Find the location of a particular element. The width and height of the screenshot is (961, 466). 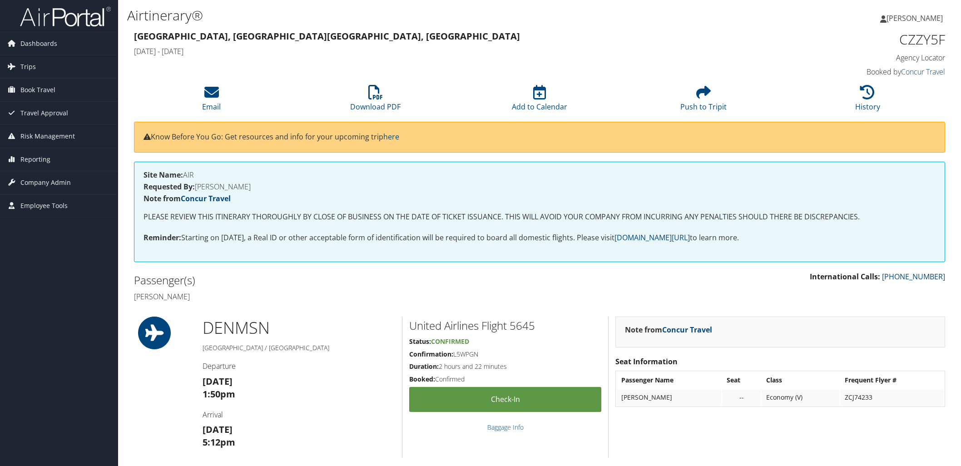

h4: Departure is located at coordinates (299, 366).